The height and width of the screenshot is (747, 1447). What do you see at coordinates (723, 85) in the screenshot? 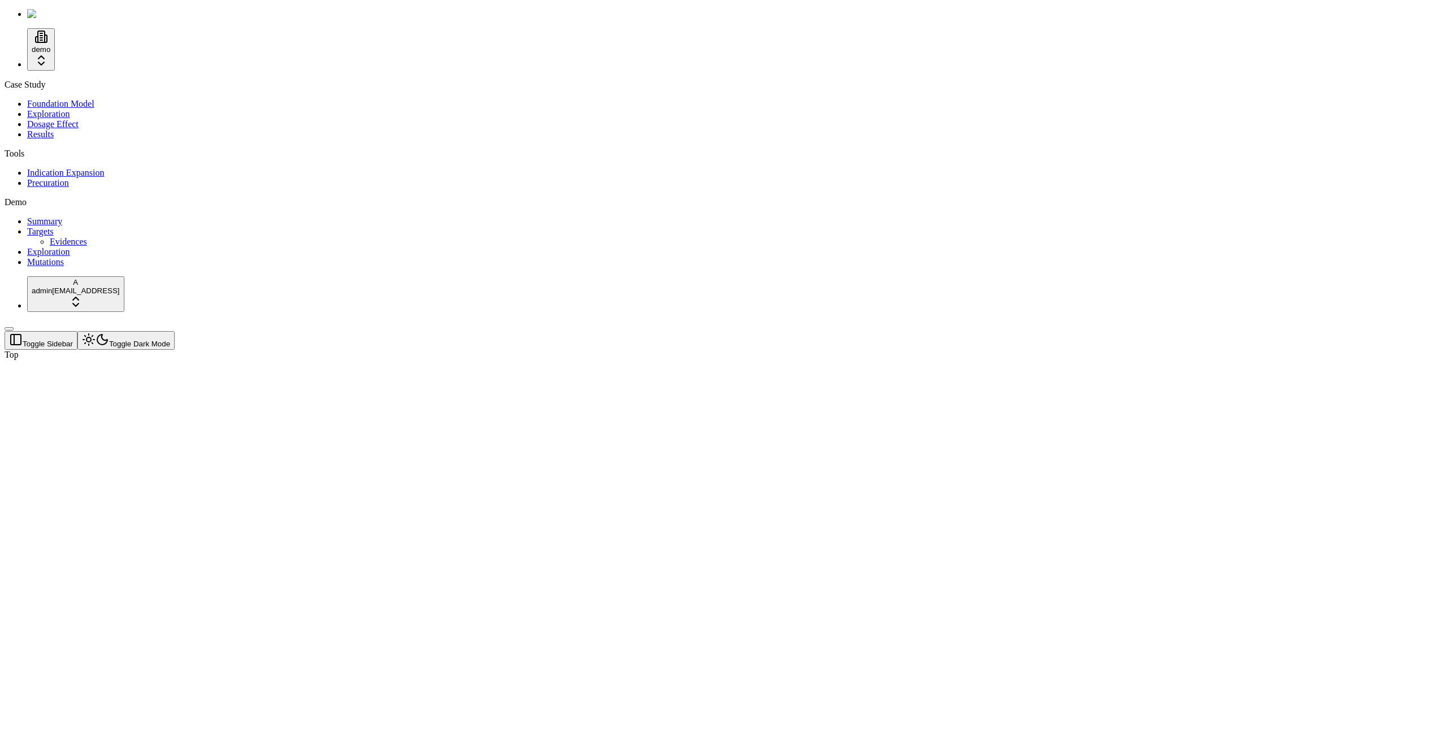
I see `div: Case Study` at bounding box center [723, 85].